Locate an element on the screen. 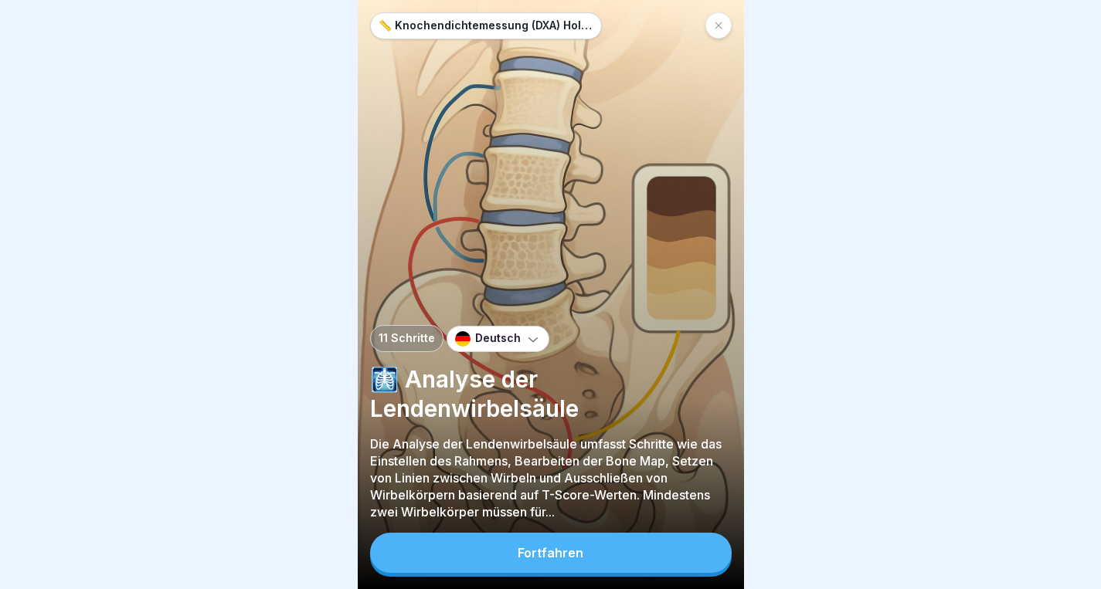 This screenshot has height=589, width=1101. p: Die Analyse der Lendenwirbelsäule umfasst Schritte wie das Einstellen des Rahmens, Bearbeiten der... is located at coordinates (551, 478).